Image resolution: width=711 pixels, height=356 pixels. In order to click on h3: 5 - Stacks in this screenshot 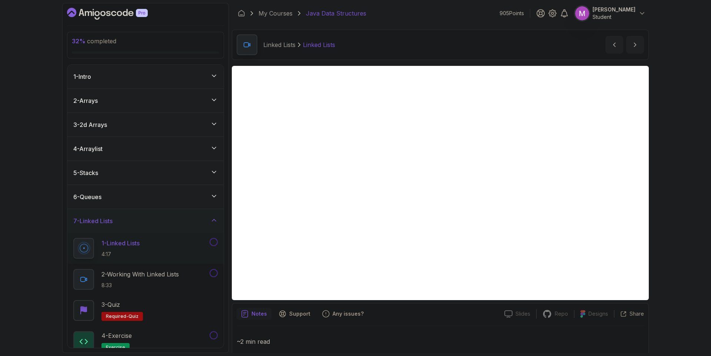, I will do `click(86, 173)`.